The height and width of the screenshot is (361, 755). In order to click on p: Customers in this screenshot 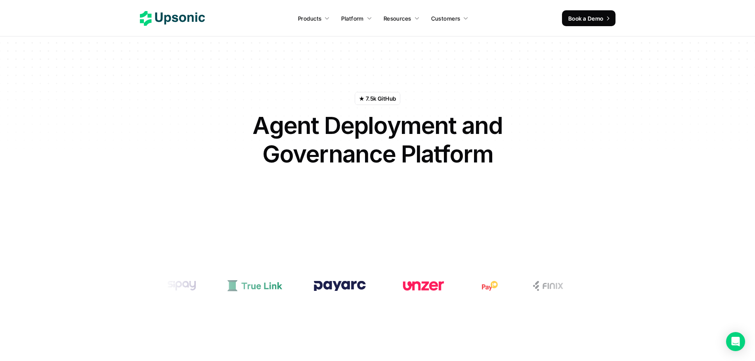, I will do `click(446, 18)`.